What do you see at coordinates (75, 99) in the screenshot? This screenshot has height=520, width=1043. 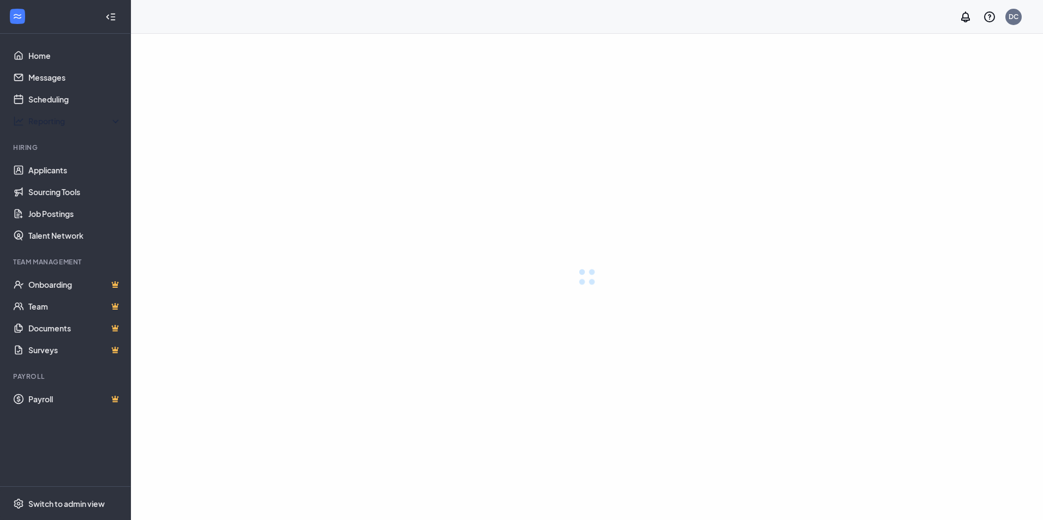 I see `a: Scheduling` at bounding box center [75, 99].